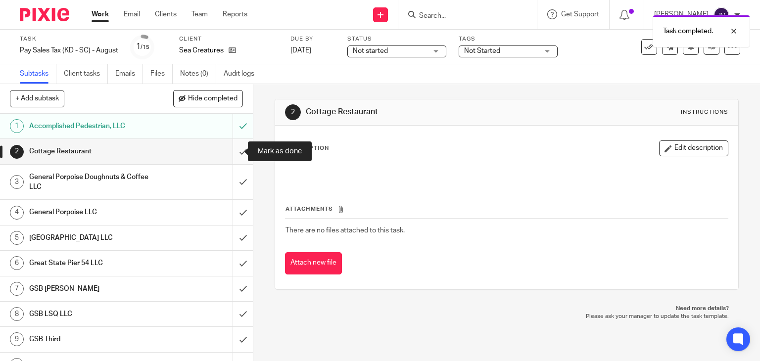 The image size is (760, 361). I want to click on a: Email, so click(132, 14).